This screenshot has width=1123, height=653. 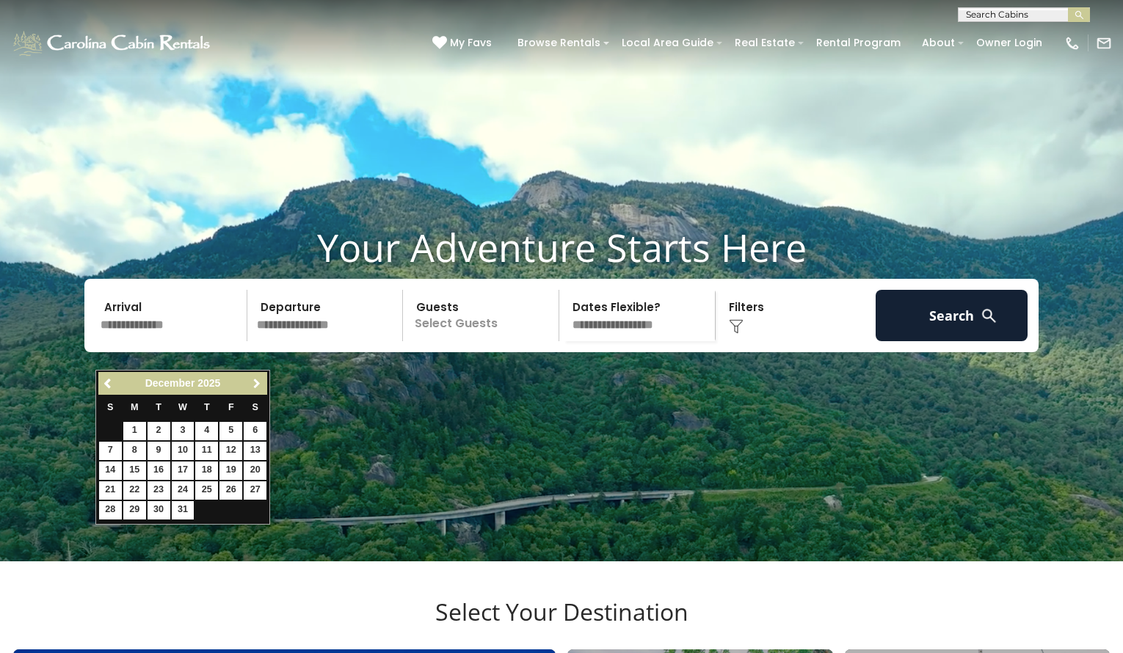 I want to click on span: Tuesday, so click(x=158, y=407).